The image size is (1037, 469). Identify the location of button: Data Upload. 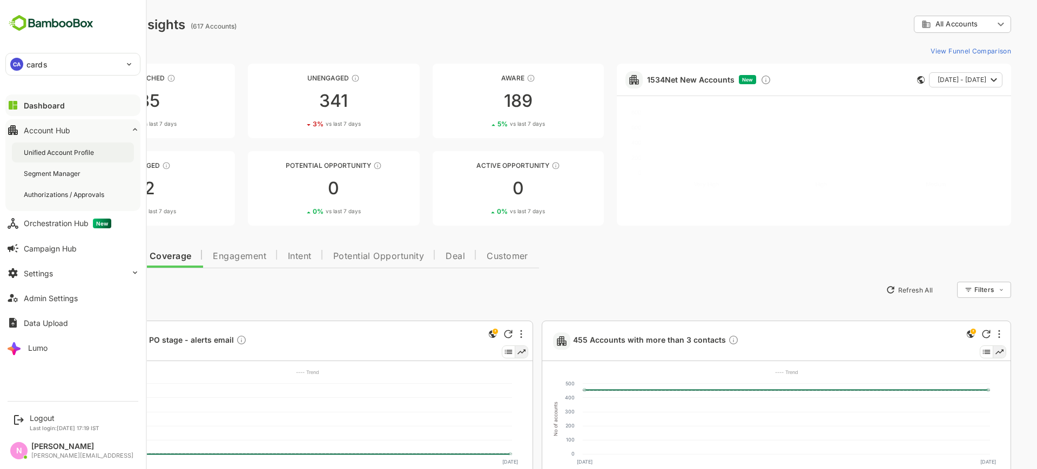
(73, 323).